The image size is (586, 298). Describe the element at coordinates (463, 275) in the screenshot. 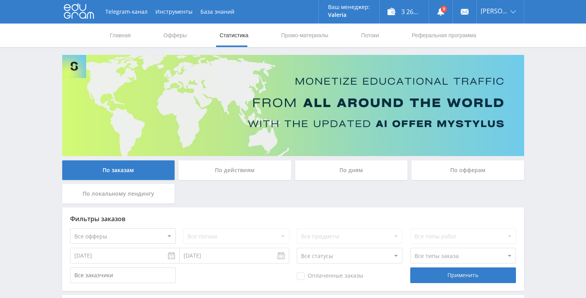

I see `div: Применить` at that location.